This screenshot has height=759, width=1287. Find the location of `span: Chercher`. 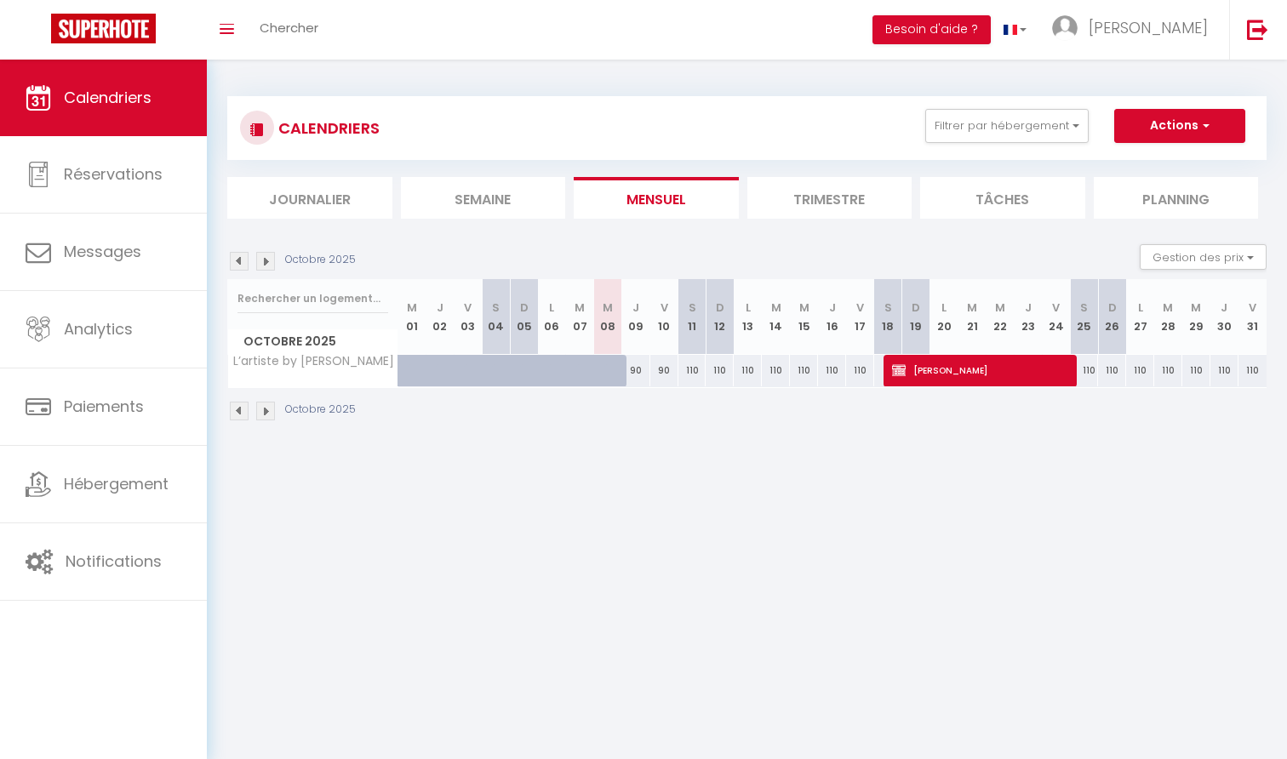

span: Chercher is located at coordinates (289, 27).